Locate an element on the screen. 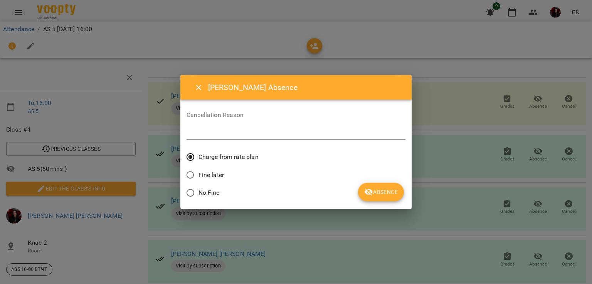 Image resolution: width=592 pixels, height=284 pixels. span: Absence is located at coordinates (381, 192).